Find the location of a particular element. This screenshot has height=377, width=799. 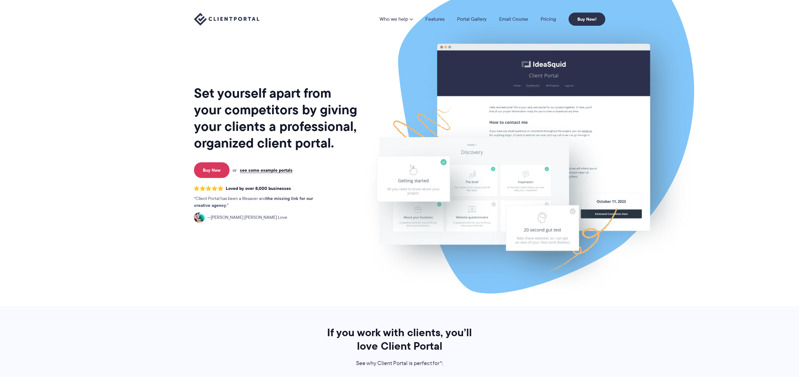

a: Portal Gallery is located at coordinates (472, 19).